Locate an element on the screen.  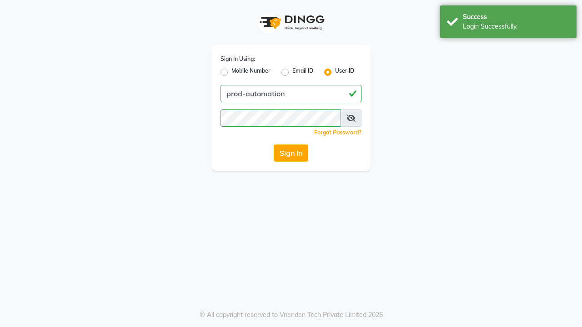
button: Sign In is located at coordinates (291, 153).